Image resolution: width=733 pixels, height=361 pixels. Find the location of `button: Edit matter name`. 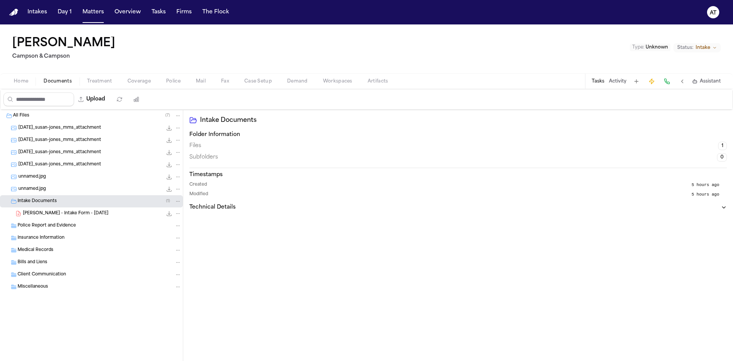

button: Edit matter name is located at coordinates (64, 44).